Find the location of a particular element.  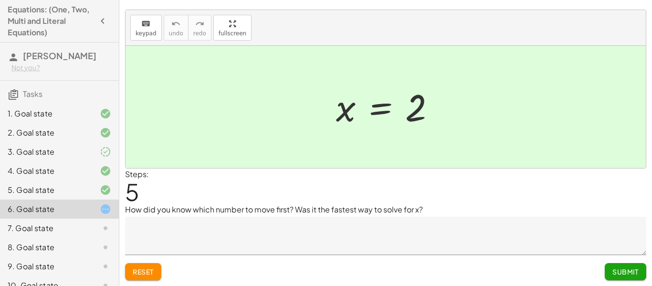

span: redo is located at coordinates (199, 33).